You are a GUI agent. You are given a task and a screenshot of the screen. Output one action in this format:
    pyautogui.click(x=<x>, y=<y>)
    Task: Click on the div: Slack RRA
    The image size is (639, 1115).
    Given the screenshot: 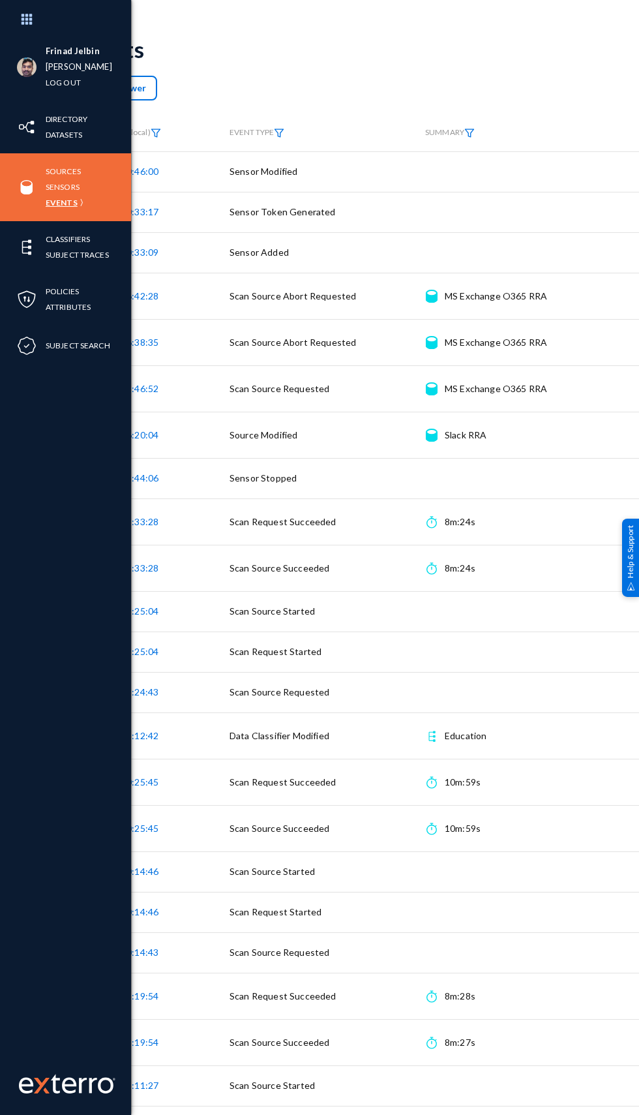 What is the action you would take?
    pyautogui.click(x=466, y=435)
    